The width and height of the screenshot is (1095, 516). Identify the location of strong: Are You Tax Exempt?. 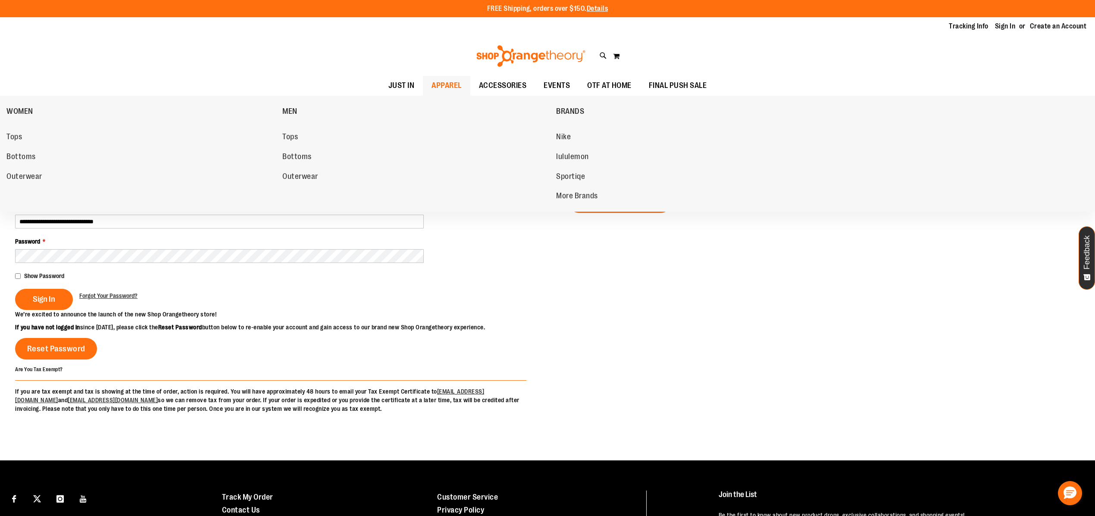
(39, 369).